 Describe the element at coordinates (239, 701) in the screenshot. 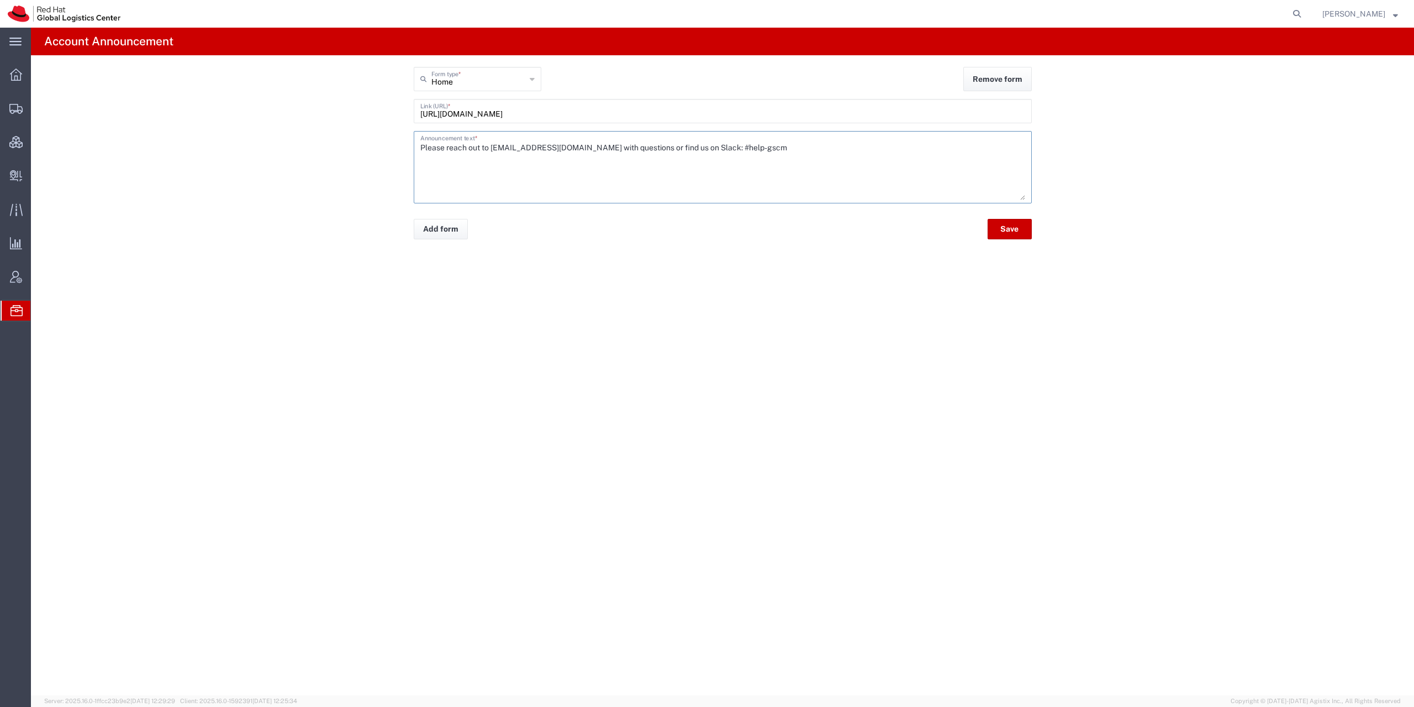

I see `span: Client: 2025.16.0-1592391` at that location.